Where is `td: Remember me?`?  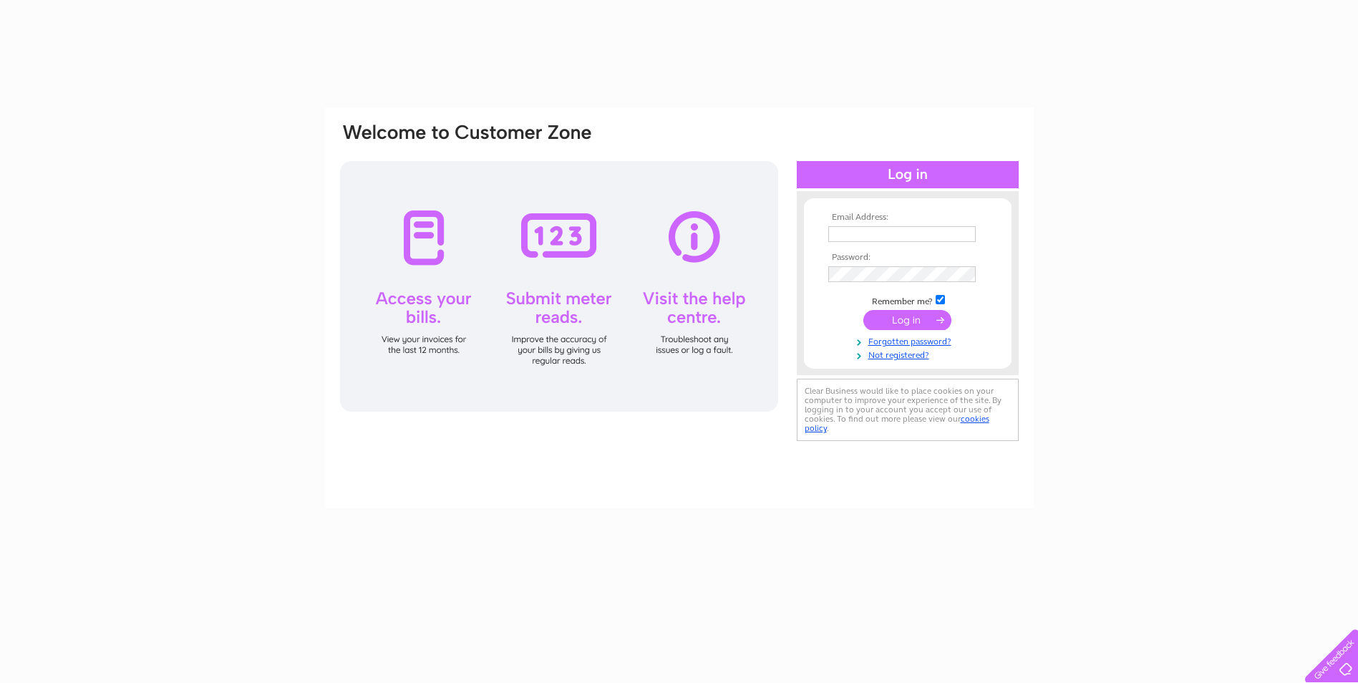 td: Remember me? is located at coordinates (908, 300).